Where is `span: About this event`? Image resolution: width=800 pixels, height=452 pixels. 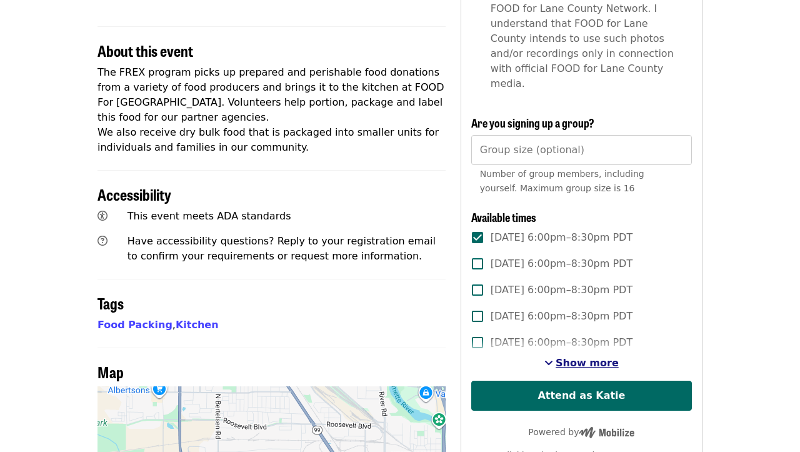
span: About this event is located at coordinates (145, 50).